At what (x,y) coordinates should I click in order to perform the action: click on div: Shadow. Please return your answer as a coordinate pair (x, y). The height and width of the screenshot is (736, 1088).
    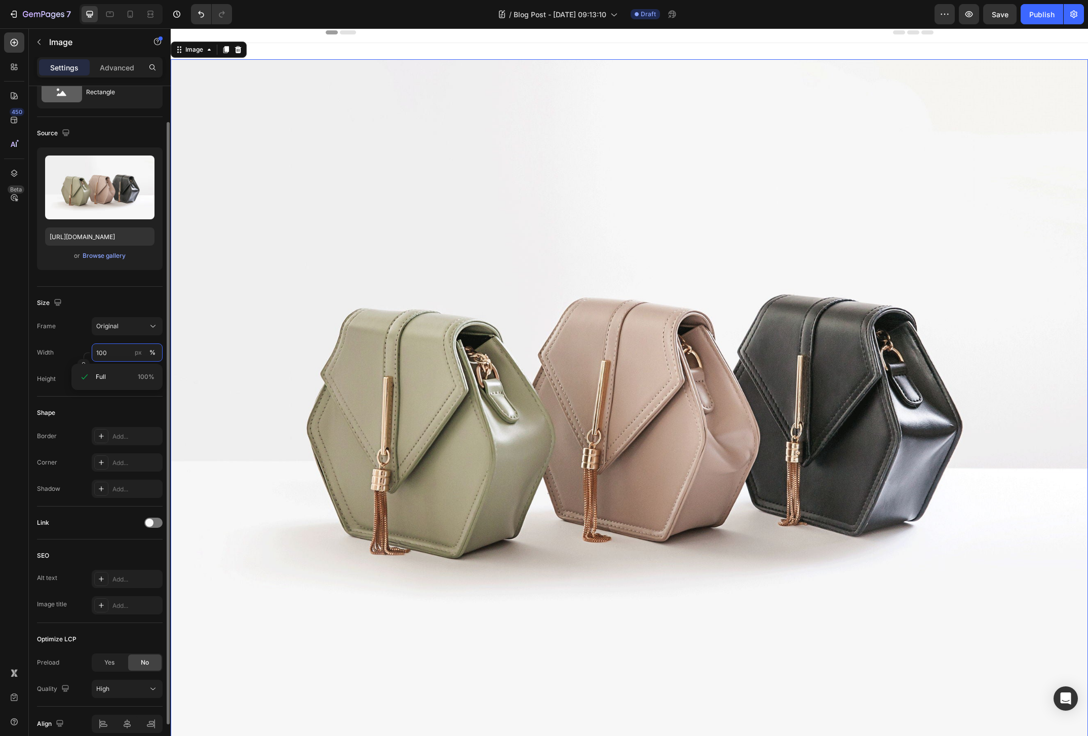
    Looking at the image, I should click on (49, 489).